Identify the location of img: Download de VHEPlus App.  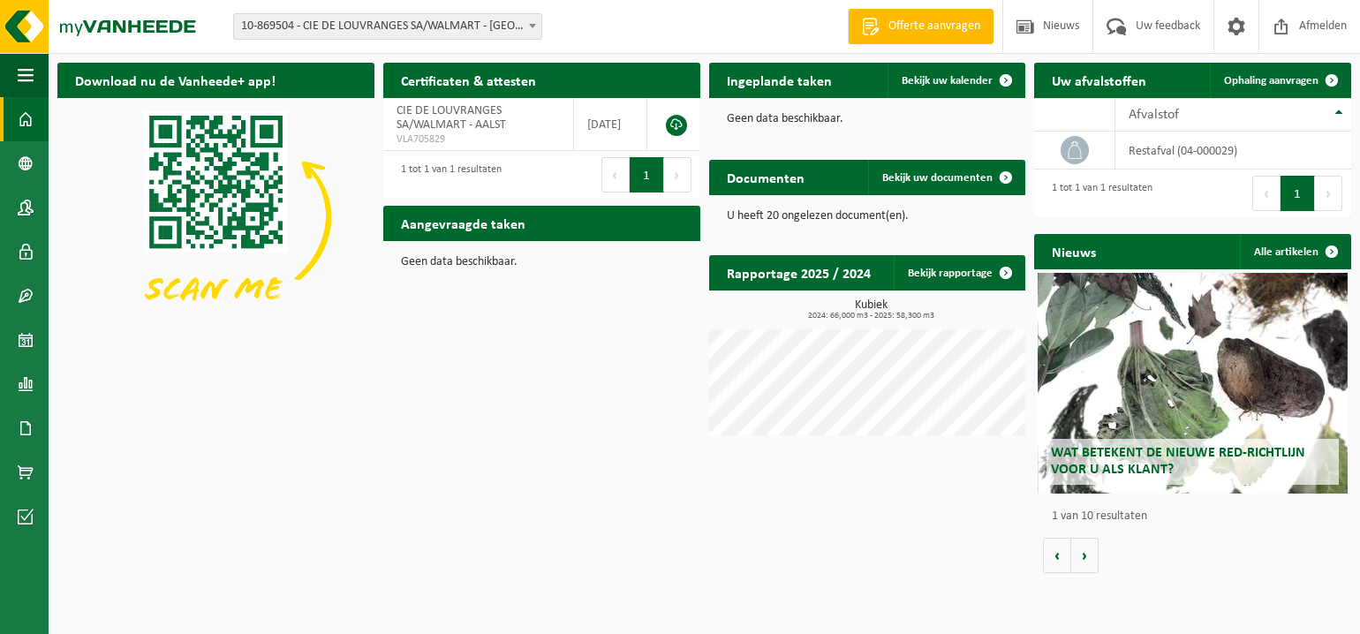
(216, 216).